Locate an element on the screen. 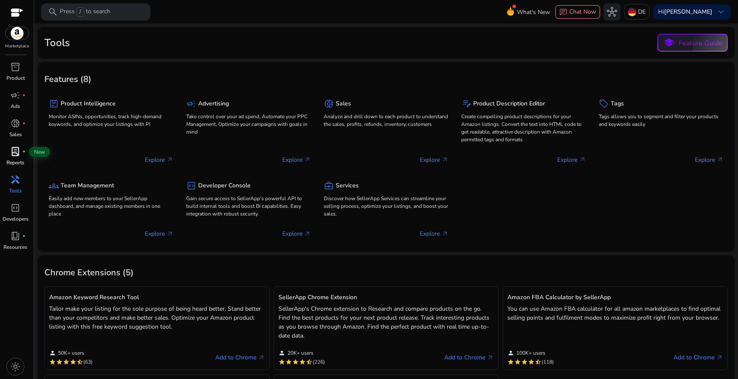  p: Take control over your ad spend, Automate your PPC Management, Optimize your campaigns with goals... is located at coordinates (248, 124).